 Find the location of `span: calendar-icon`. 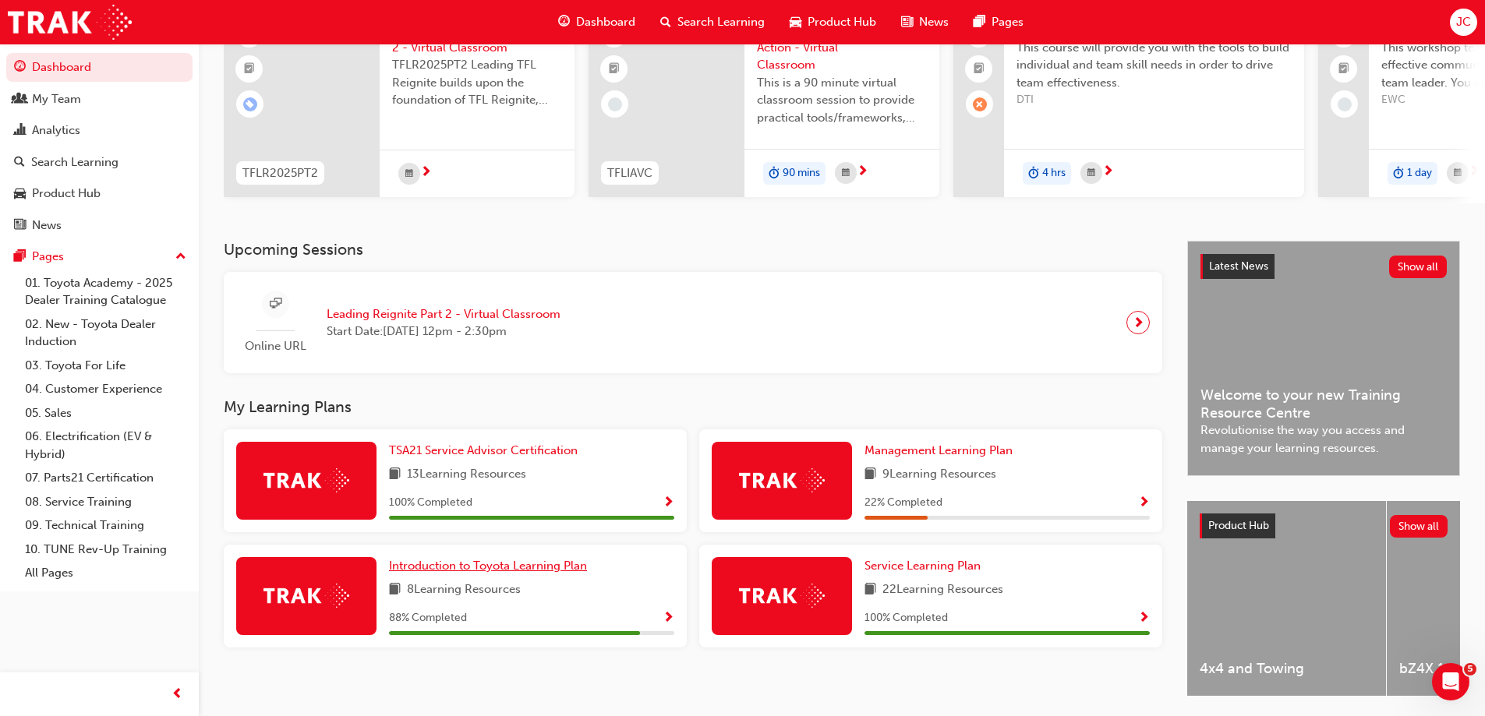

span: calendar-icon is located at coordinates (409, 174).